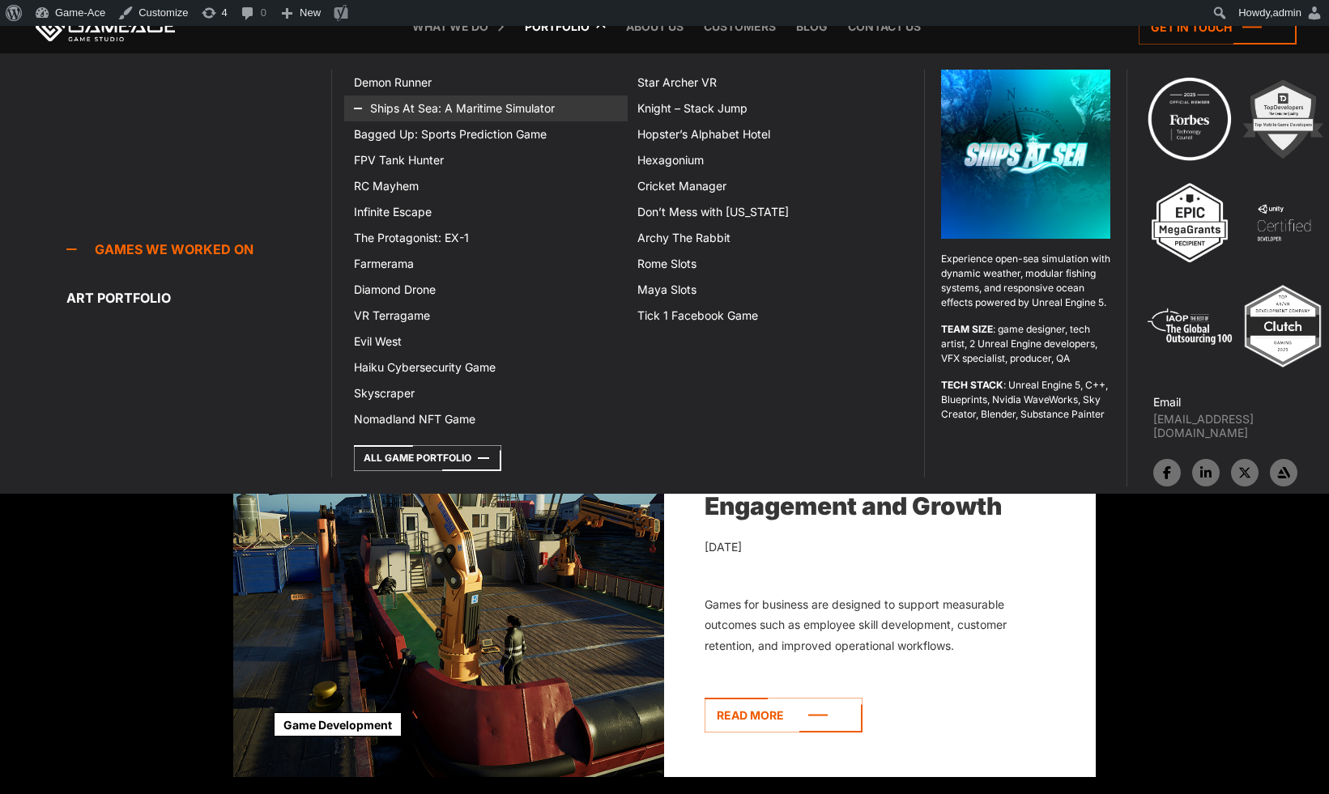 The height and width of the screenshot is (794, 1329). Describe the element at coordinates (769, 134) in the screenshot. I see `a: Hopster’s Alphabet Hotel` at that location.